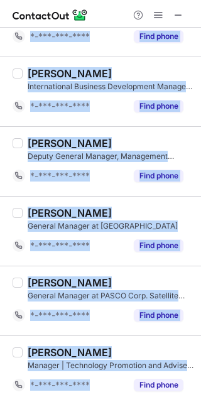  Describe the element at coordinates (110, 156) in the screenshot. I see `div: Deputy General Manager, Management Department, Eastern Japan District Division at PASCO CORPORATION` at that location.